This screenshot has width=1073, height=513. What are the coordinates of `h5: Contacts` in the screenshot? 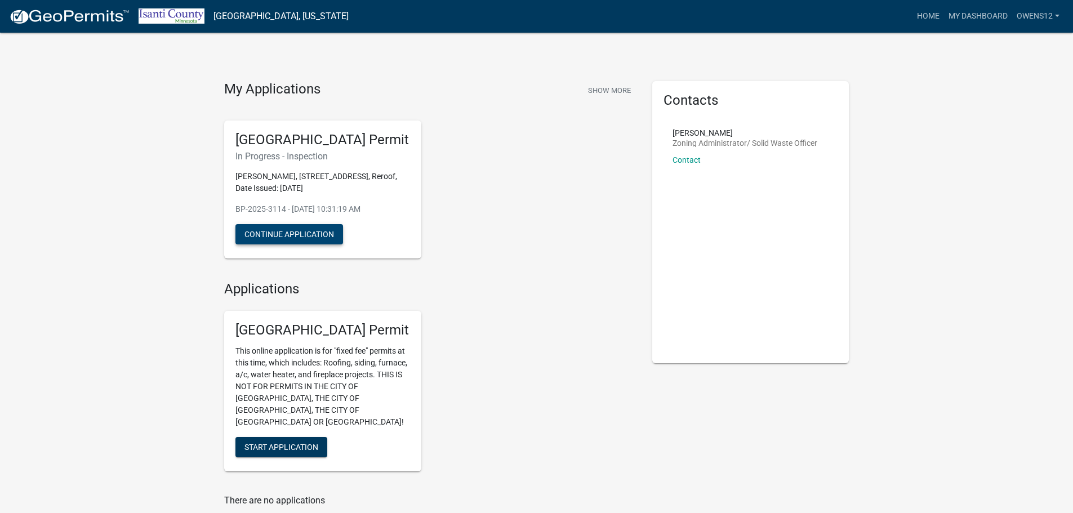 It's located at (751, 100).